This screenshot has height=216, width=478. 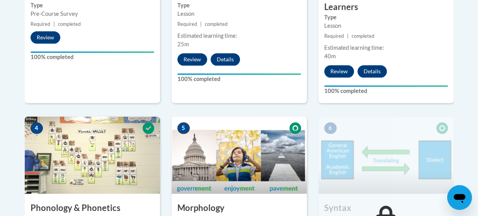 What do you see at coordinates (386, 208) in the screenshot?
I see `h3: Syntax` at bounding box center [386, 208].